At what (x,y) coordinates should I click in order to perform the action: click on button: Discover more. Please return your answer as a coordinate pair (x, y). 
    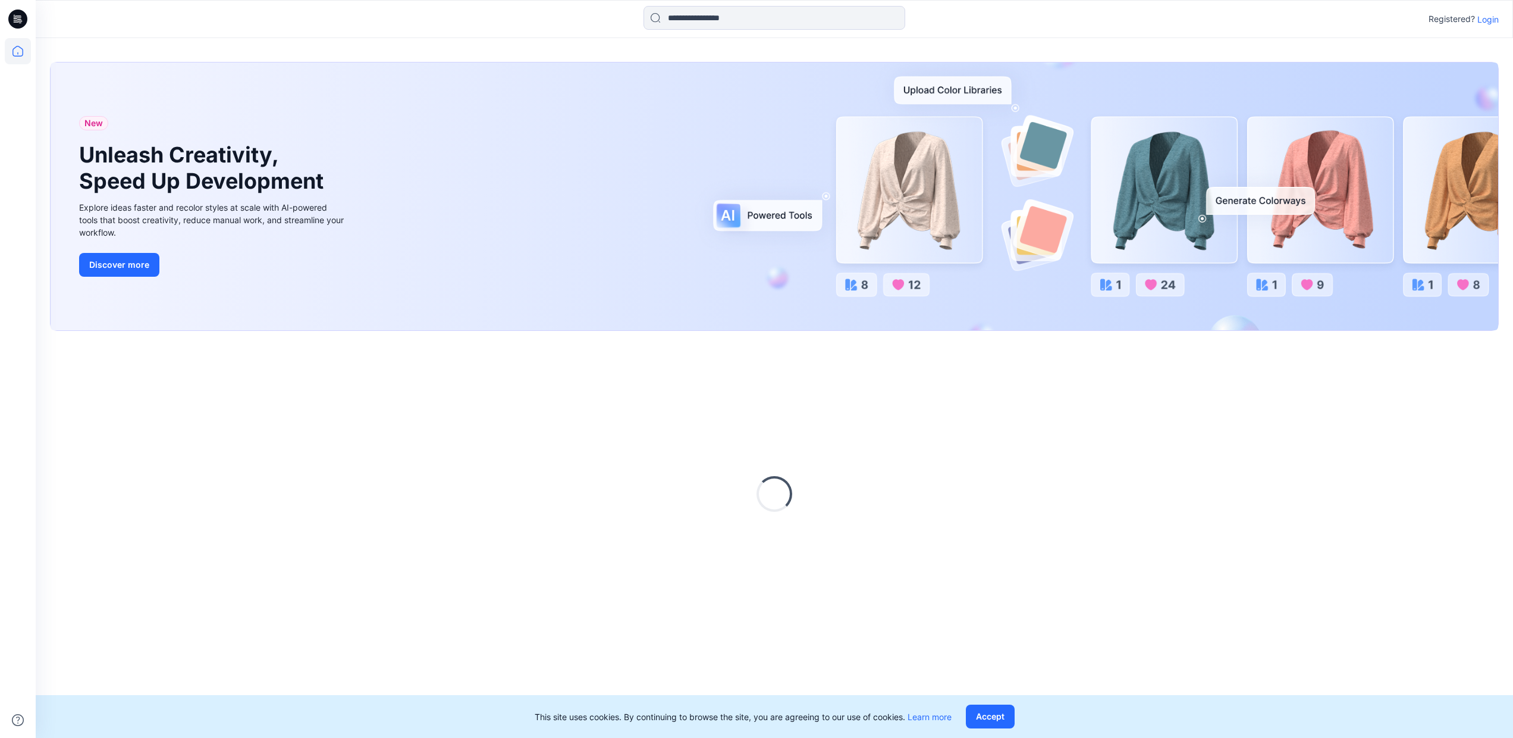
    Looking at the image, I should click on (119, 265).